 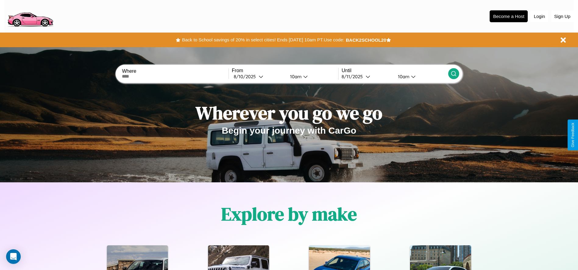 What do you see at coordinates (395, 71) in the screenshot?
I see `label: Until` at bounding box center [395, 71].